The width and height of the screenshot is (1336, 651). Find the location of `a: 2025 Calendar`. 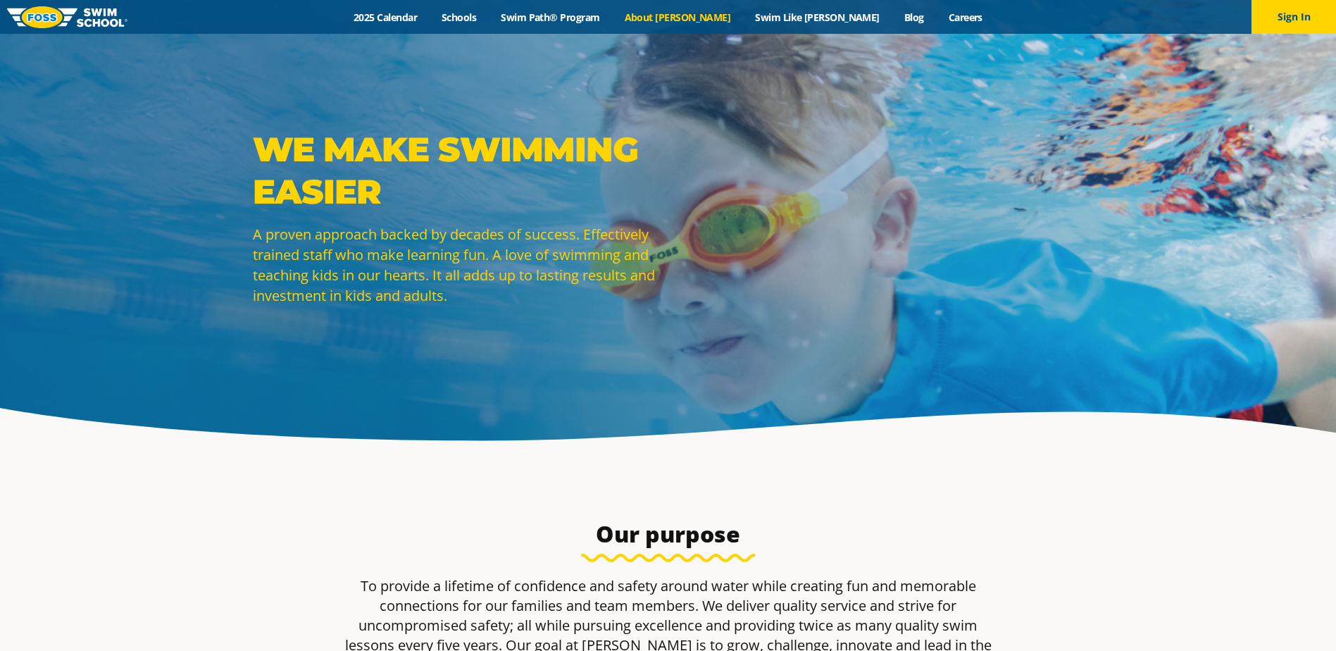

a: 2025 Calendar is located at coordinates (385, 17).